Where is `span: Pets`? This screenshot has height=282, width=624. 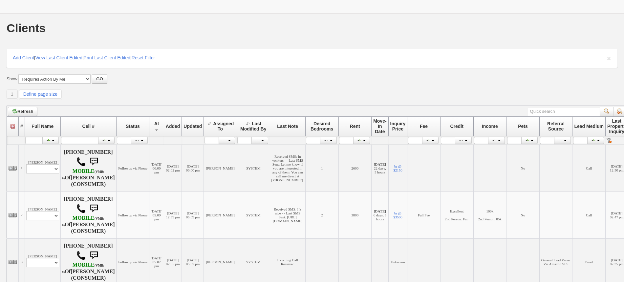
span: Pets is located at coordinates (523, 126).